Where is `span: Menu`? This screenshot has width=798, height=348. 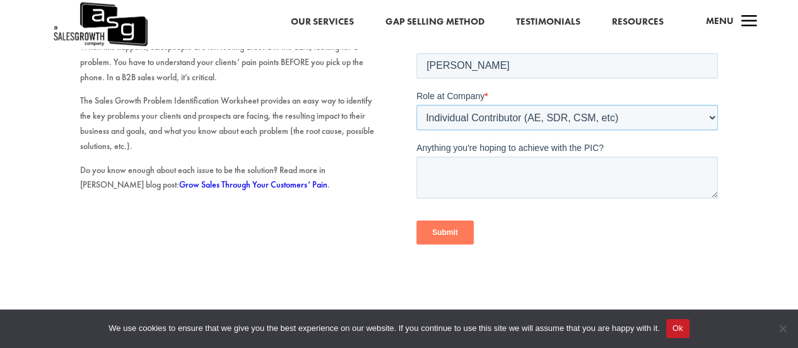 span: Menu is located at coordinates (719, 21).